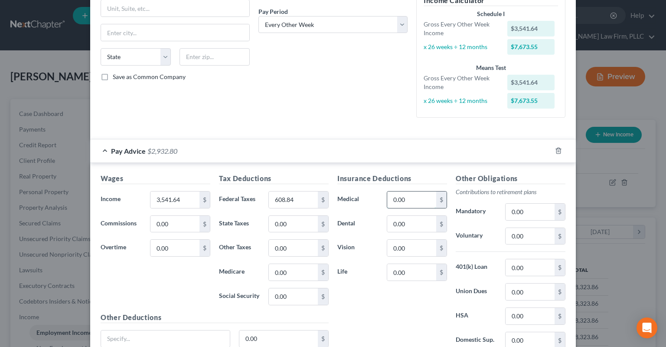 Image resolution: width=666 pixels, height=347 pixels. What do you see at coordinates (239, 272) in the screenshot?
I see `label: Medicare` at bounding box center [239, 272].